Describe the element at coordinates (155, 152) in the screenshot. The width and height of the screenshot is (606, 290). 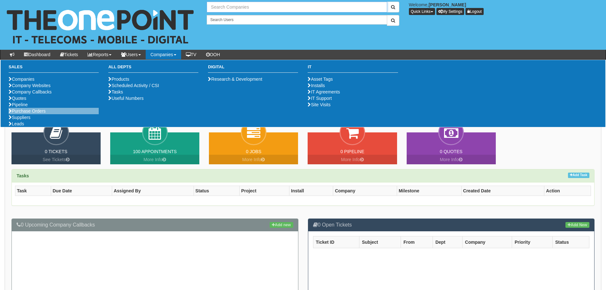
I see `a: 100 Appointments` at that location.